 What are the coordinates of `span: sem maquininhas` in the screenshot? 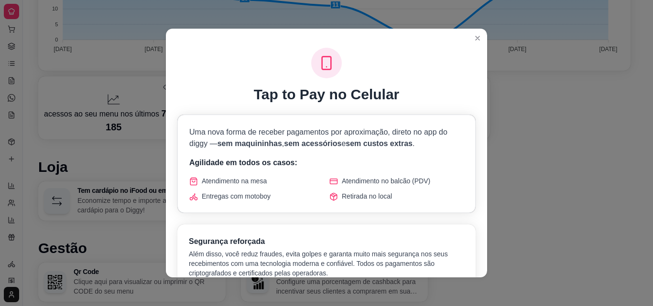 It's located at (249, 143).